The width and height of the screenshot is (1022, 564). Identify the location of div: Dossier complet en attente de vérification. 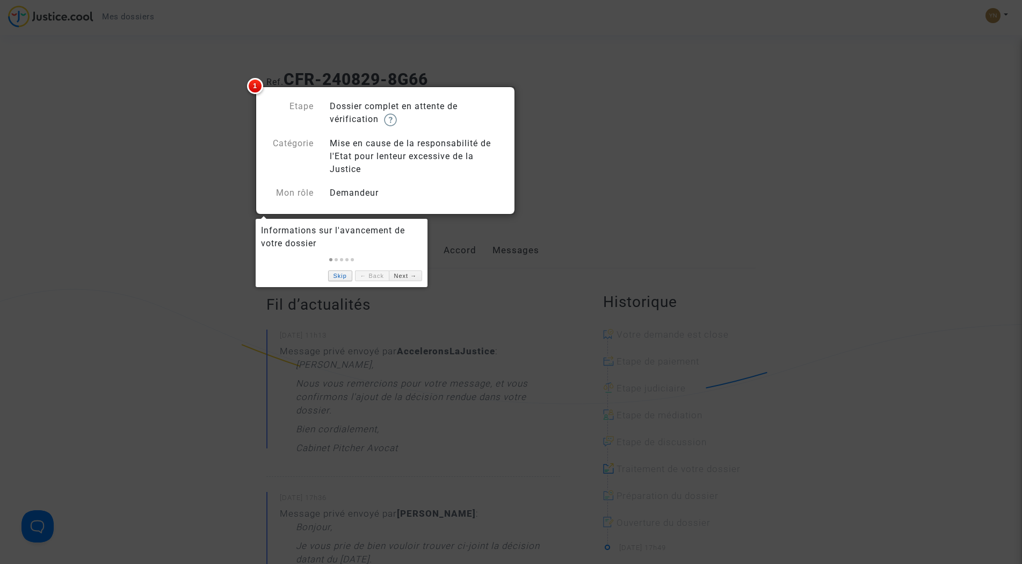
(416, 113).